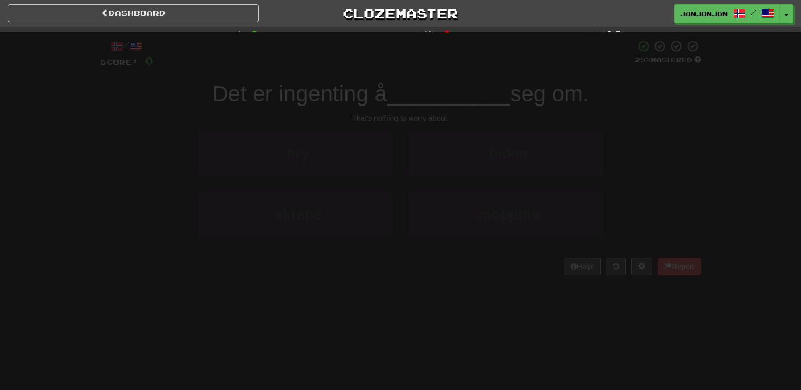  What do you see at coordinates (119, 62) in the screenshot?
I see `span: Score:` at bounding box center [119, 62].